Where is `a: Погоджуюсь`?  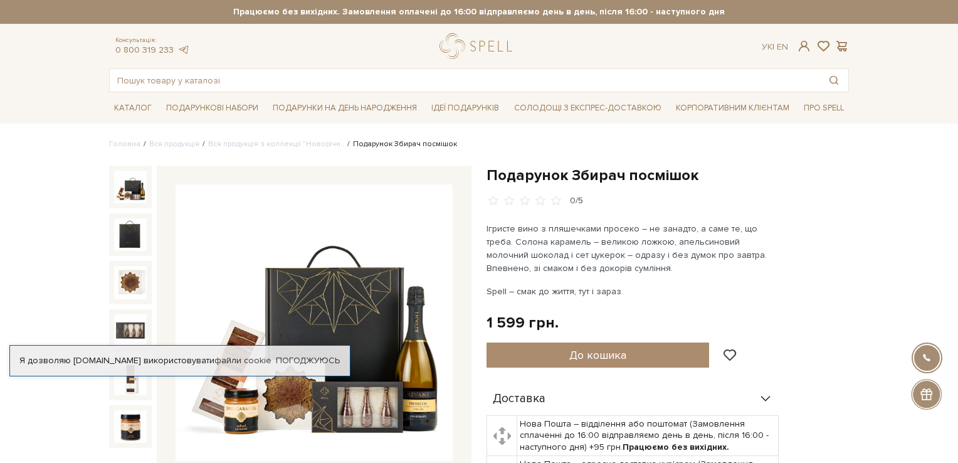
a: Погоджуюсь is located at coordinates (308, 361).